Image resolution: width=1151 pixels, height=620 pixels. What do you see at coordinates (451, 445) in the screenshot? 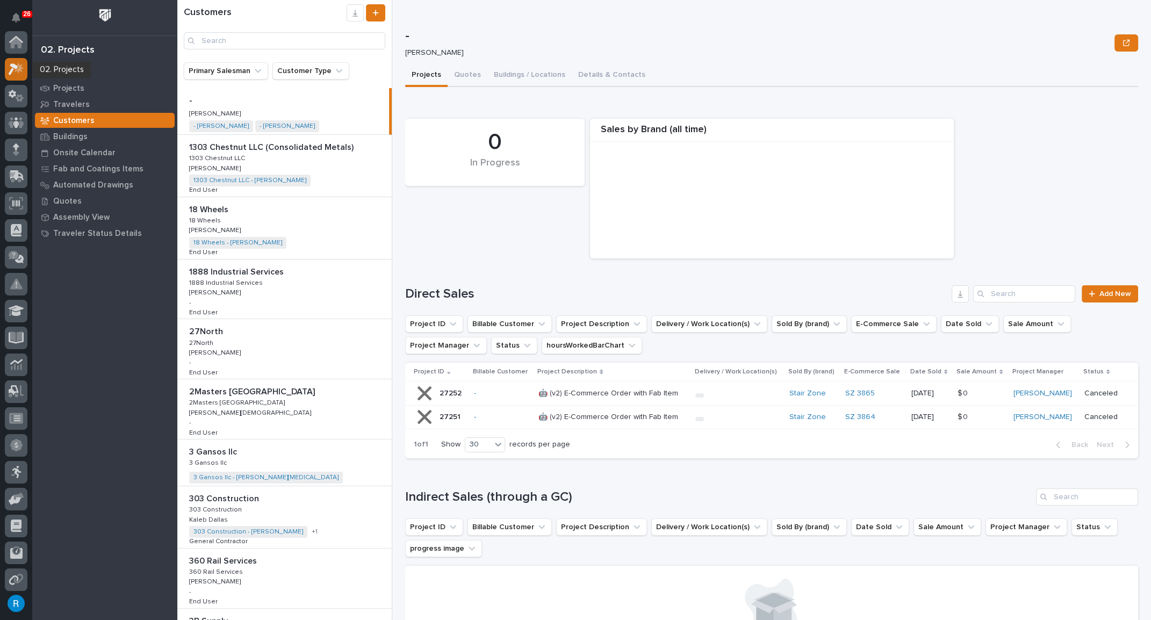
I see `p: Show` at bounding box center [451, 445].